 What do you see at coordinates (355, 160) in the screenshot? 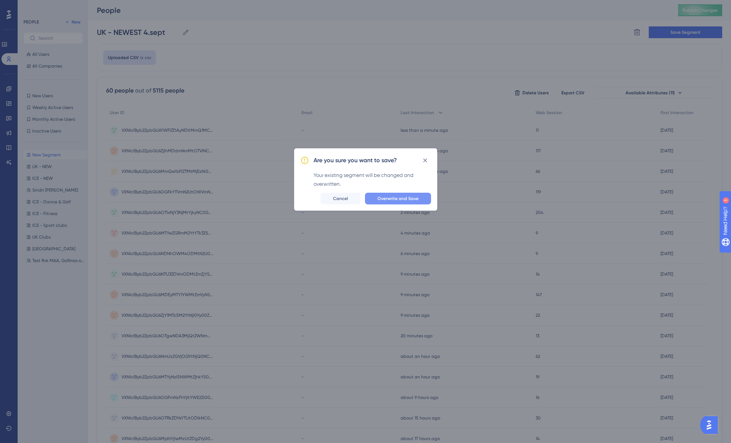
I see `h2: Are you sure you want to save?` at bounding box center [355, 160].